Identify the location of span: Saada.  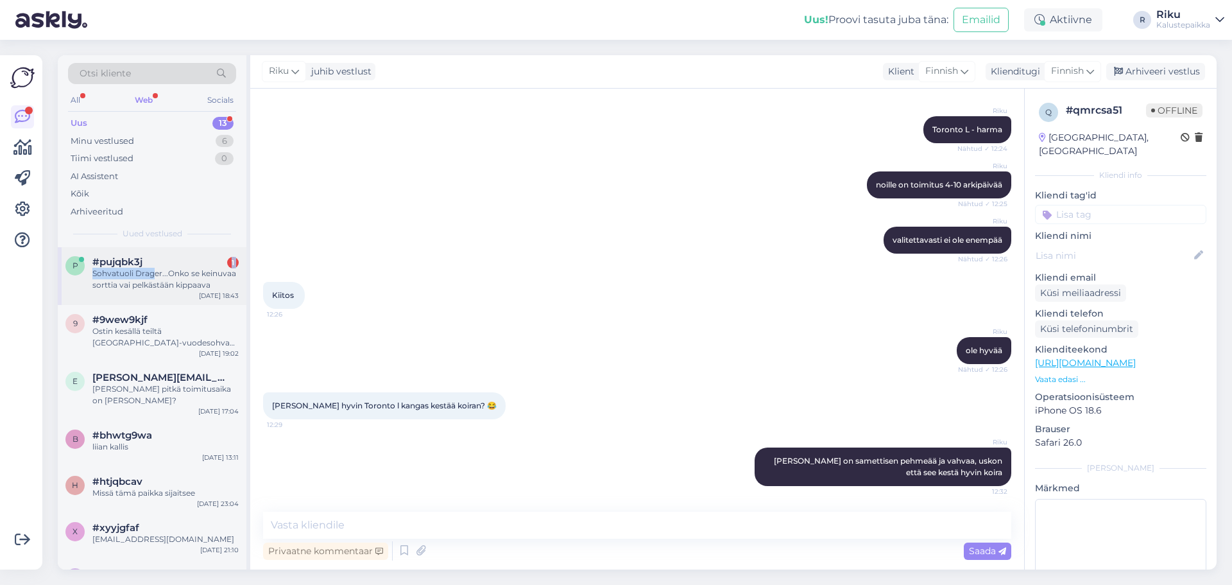
(987, 550).